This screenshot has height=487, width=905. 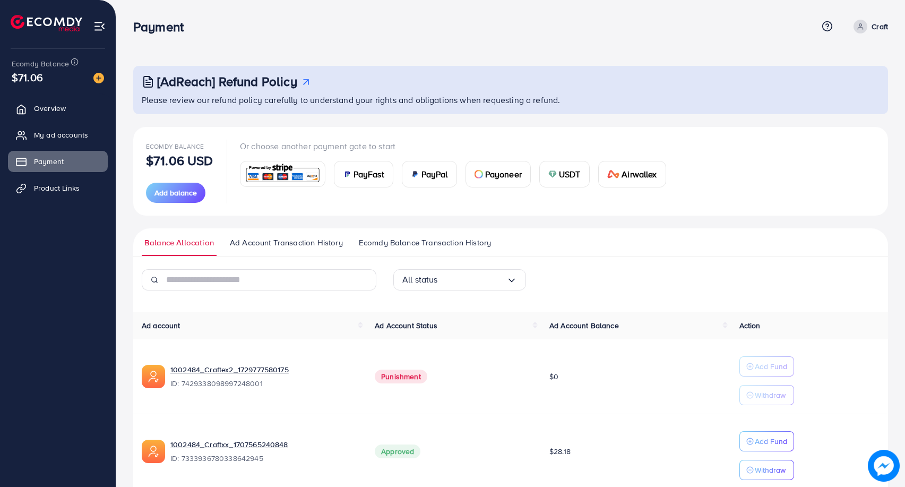 What do you see at coordinates (584, 325) in the screenshot?
I see `span: Ad Account Balance` at bounding box center [584, 325].